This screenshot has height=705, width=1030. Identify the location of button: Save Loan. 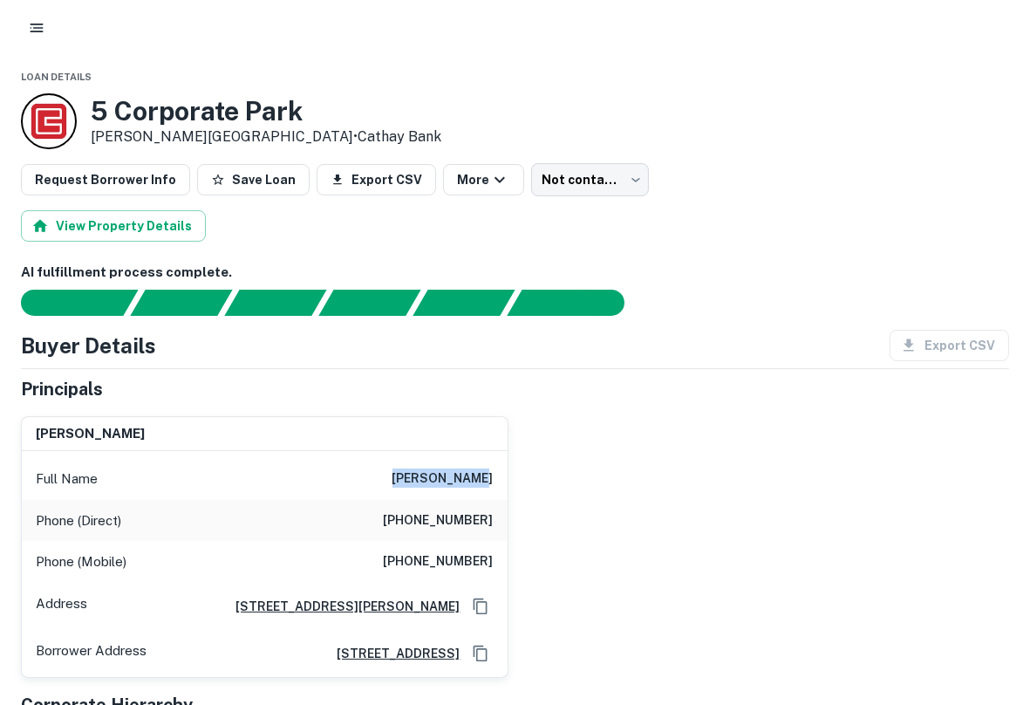
(253, 180).